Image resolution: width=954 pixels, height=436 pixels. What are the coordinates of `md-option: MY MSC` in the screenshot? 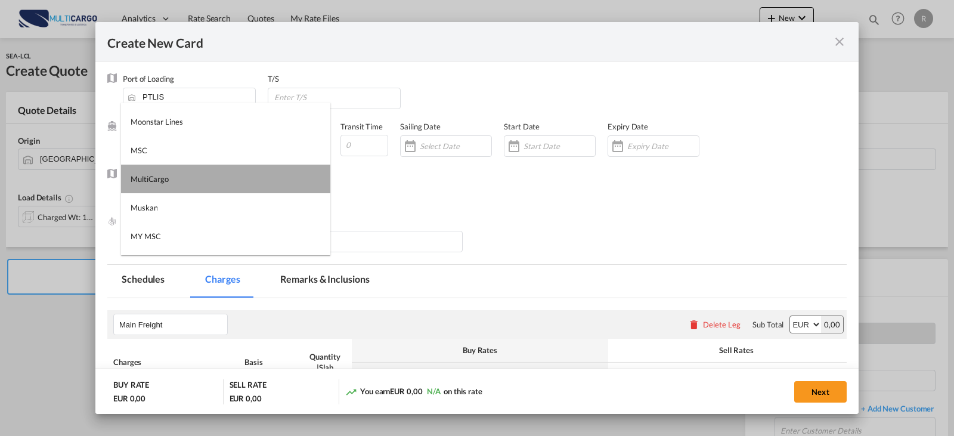 It's located at (225, 236).